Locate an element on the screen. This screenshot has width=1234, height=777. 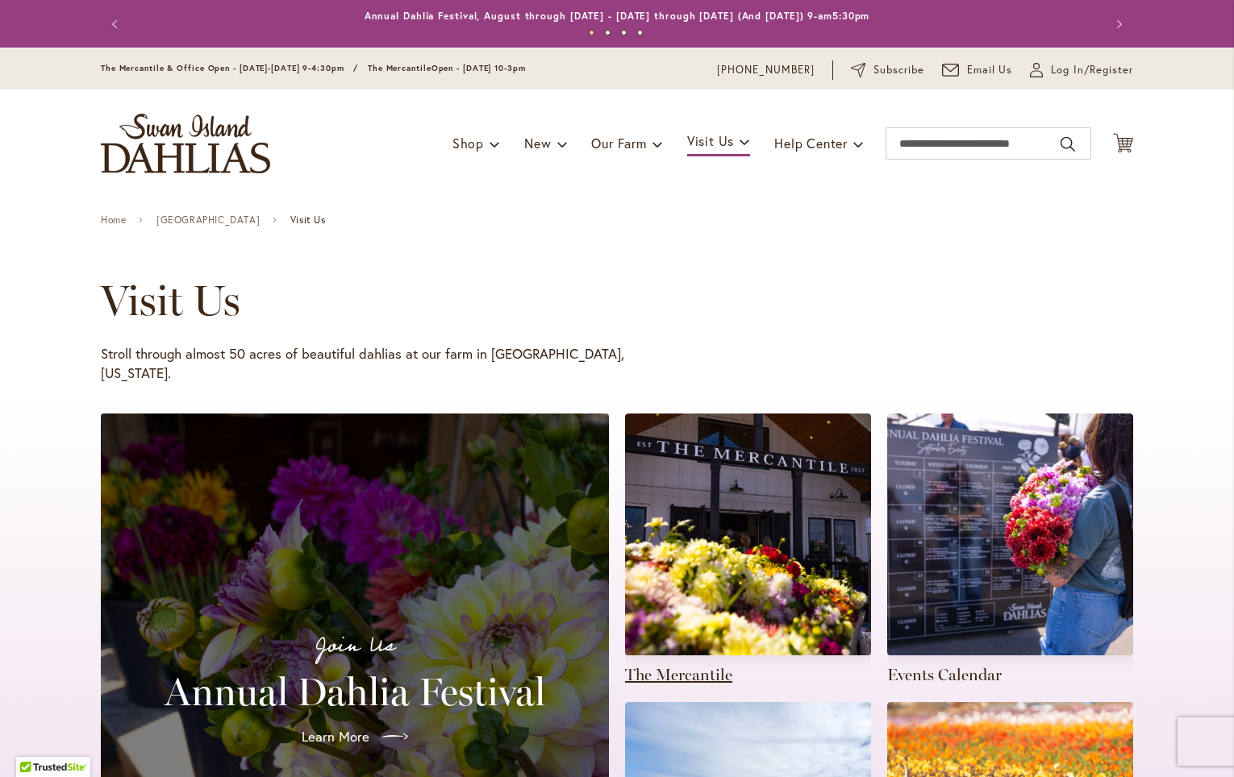
button: Next is located at coordinates (1117, 24).